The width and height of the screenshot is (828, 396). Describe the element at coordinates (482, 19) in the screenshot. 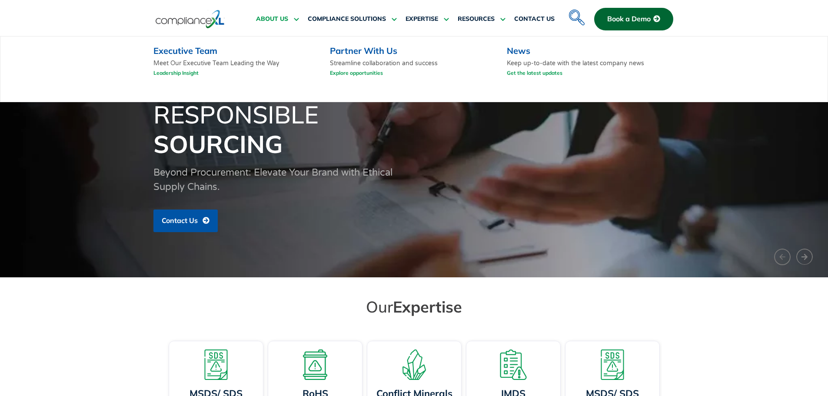

I see `a: RESOURCES` at that location.